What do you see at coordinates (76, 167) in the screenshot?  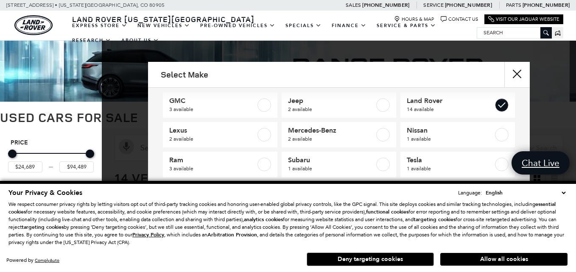 I see `input: Maximum` at bounding box center [76, 167].